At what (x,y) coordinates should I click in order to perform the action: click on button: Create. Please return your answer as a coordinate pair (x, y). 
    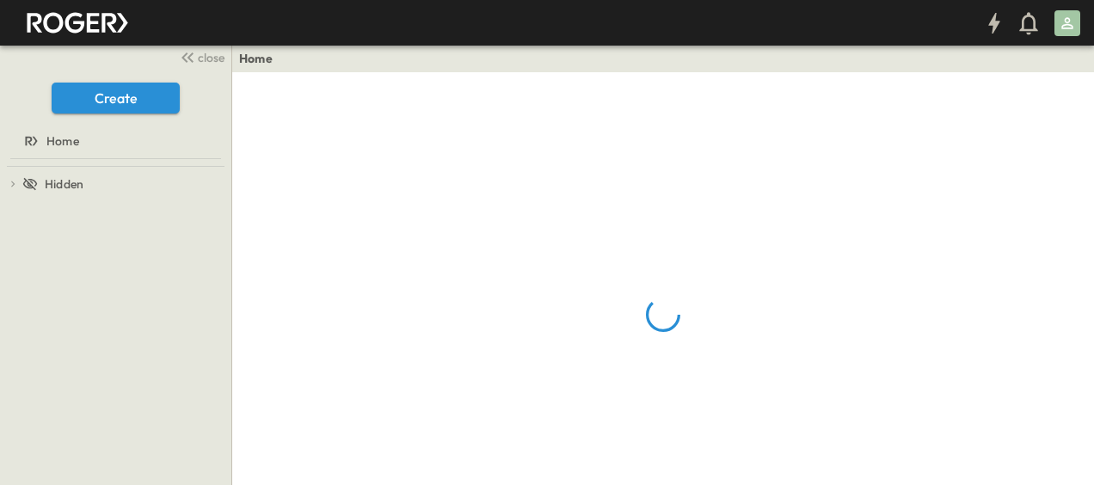
    Looking at the image, I should click on (115, 98).